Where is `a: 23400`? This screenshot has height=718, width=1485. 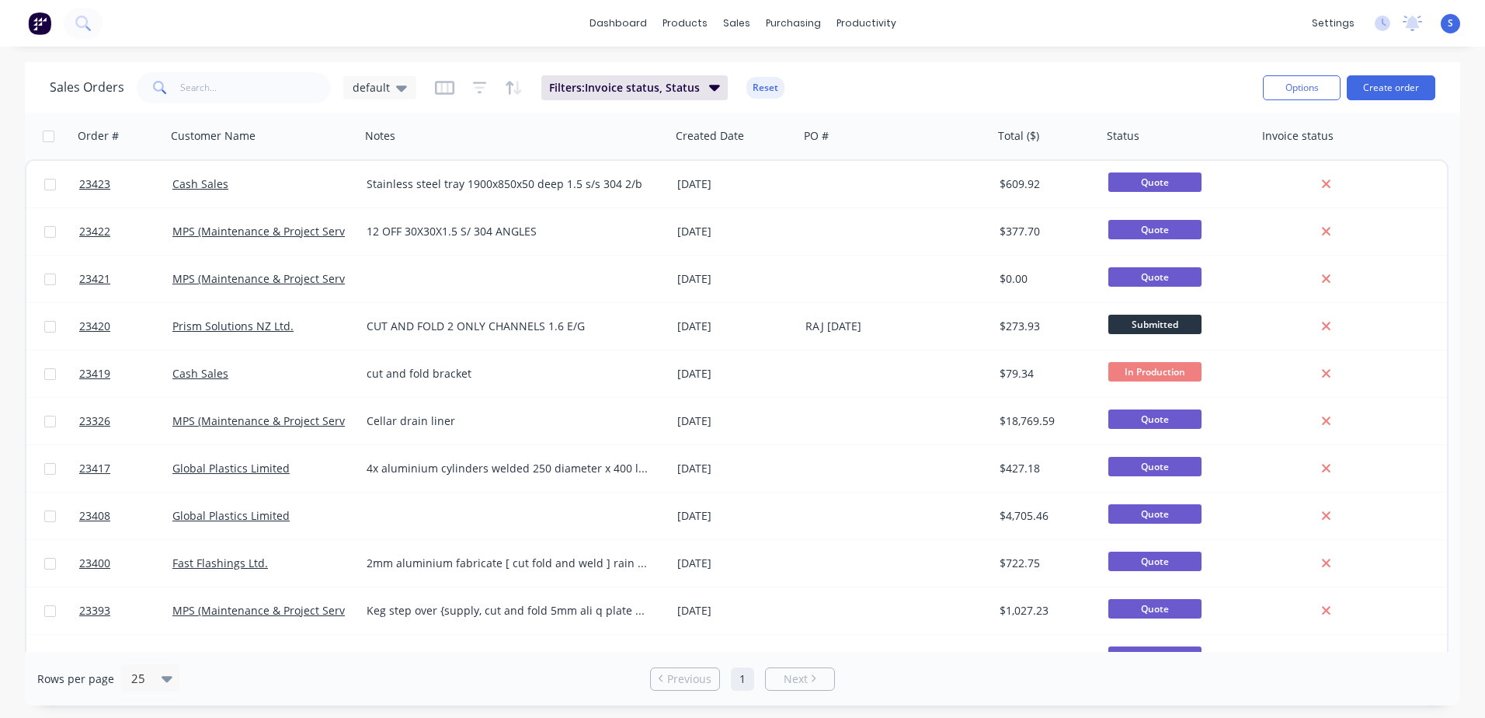
a: 23400 is located at coordinates (126, 563).